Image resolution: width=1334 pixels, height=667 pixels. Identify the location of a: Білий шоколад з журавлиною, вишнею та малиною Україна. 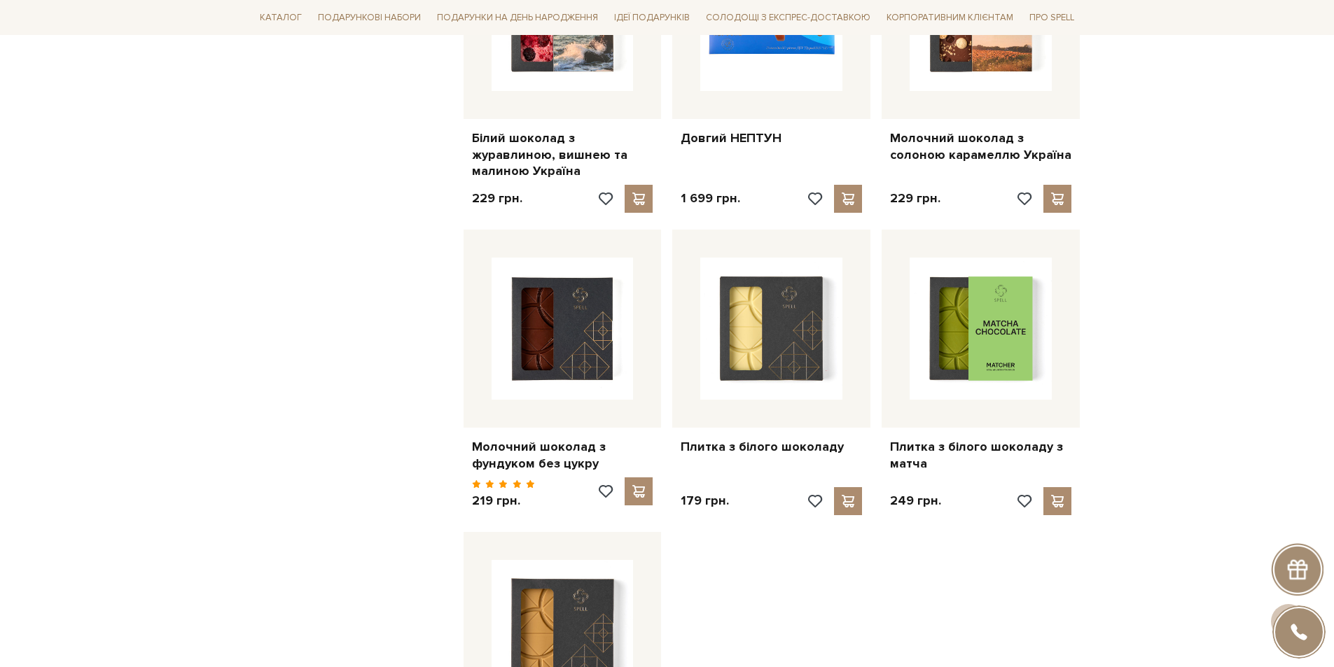
(562, 155).